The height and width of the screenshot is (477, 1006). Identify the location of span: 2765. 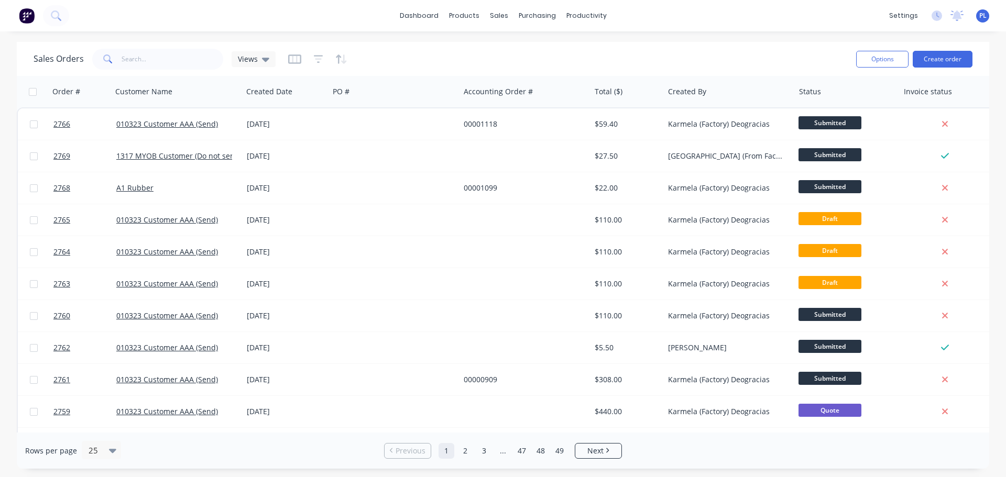
(62, 220).